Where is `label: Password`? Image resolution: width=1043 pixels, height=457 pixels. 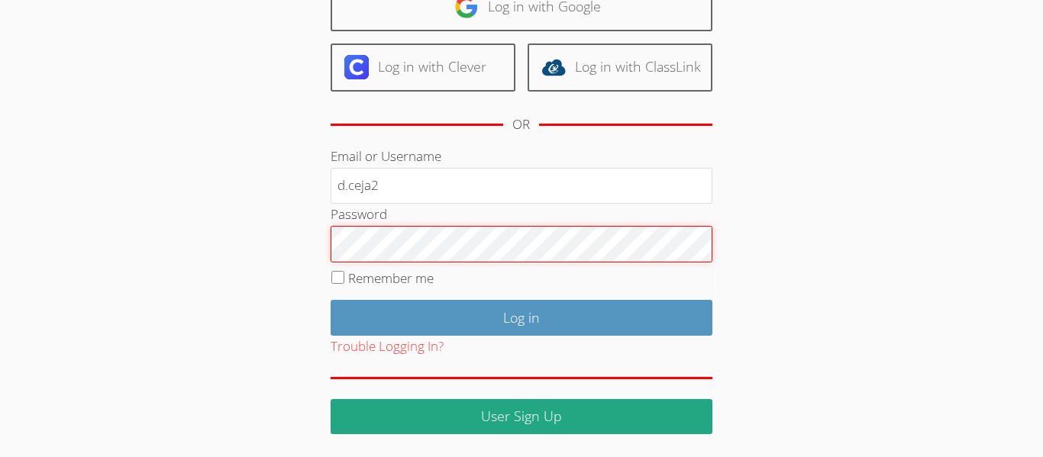
label: Password is located at coordinates (359, 214).